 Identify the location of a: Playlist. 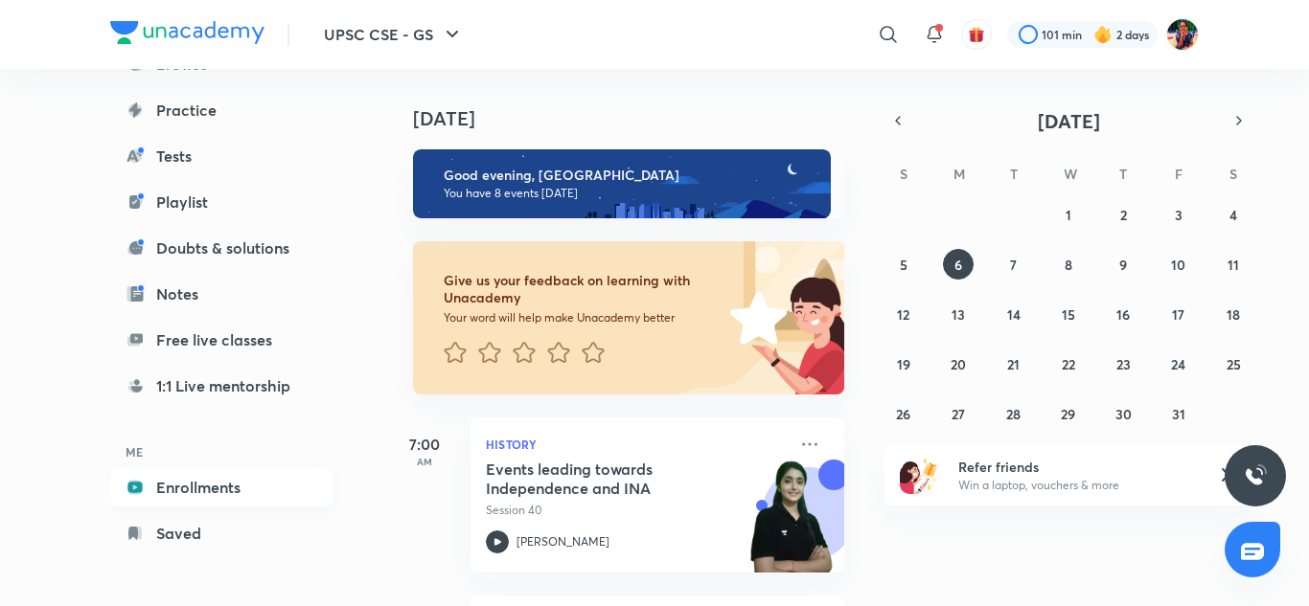
(221, 202).